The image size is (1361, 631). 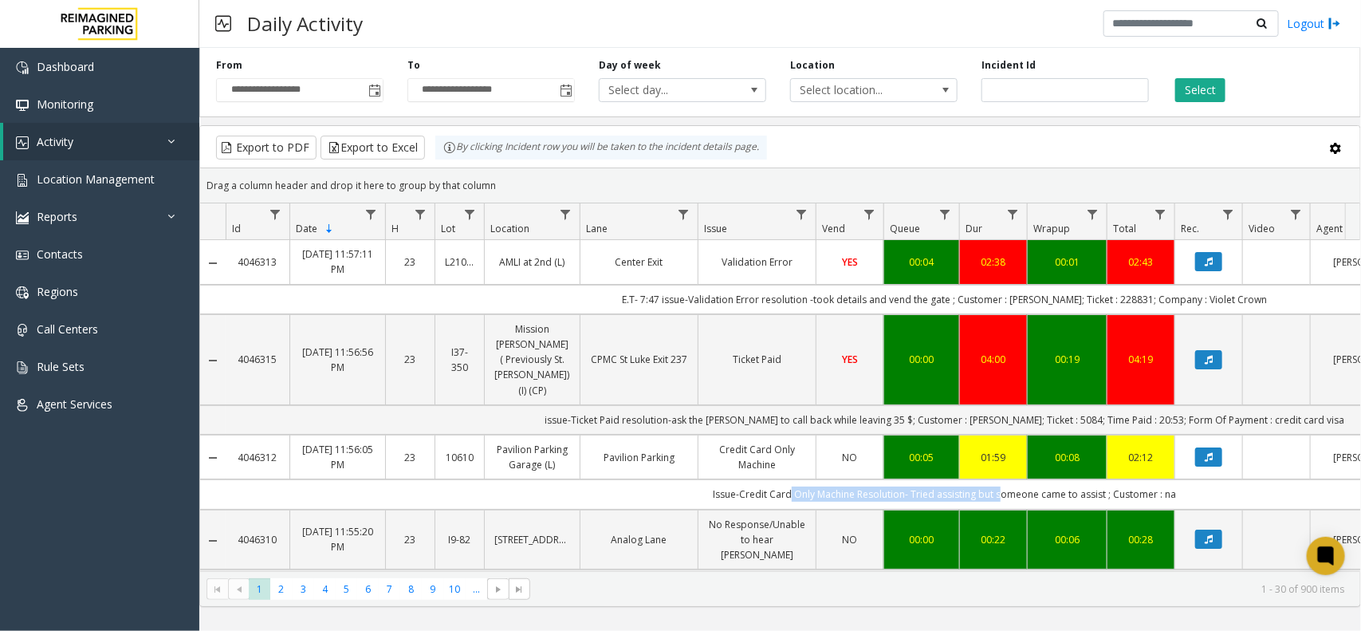 What do you see at coordinates (1190, 228) in the screenshot?
I see `span: Rec.` at bounding box center [1190, 228].